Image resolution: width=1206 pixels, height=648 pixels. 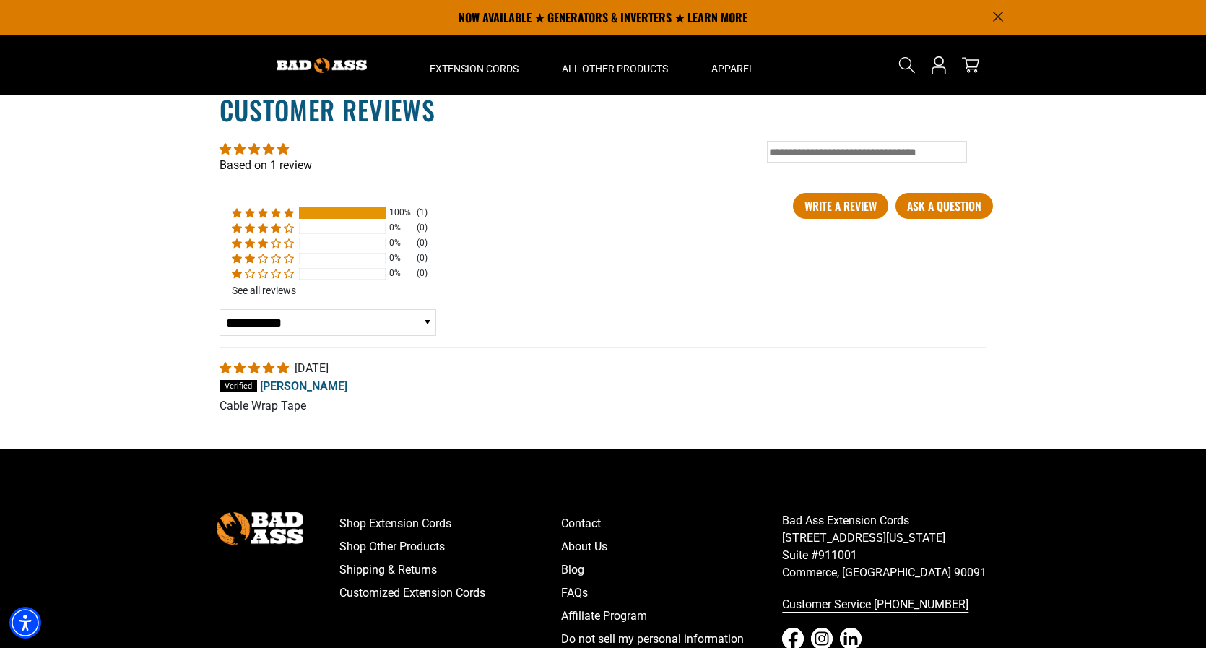 What do you see at coordinates (474, 65) in the screenshot?
I see `summary: Extension Cords` at bounding box center [474, 65].